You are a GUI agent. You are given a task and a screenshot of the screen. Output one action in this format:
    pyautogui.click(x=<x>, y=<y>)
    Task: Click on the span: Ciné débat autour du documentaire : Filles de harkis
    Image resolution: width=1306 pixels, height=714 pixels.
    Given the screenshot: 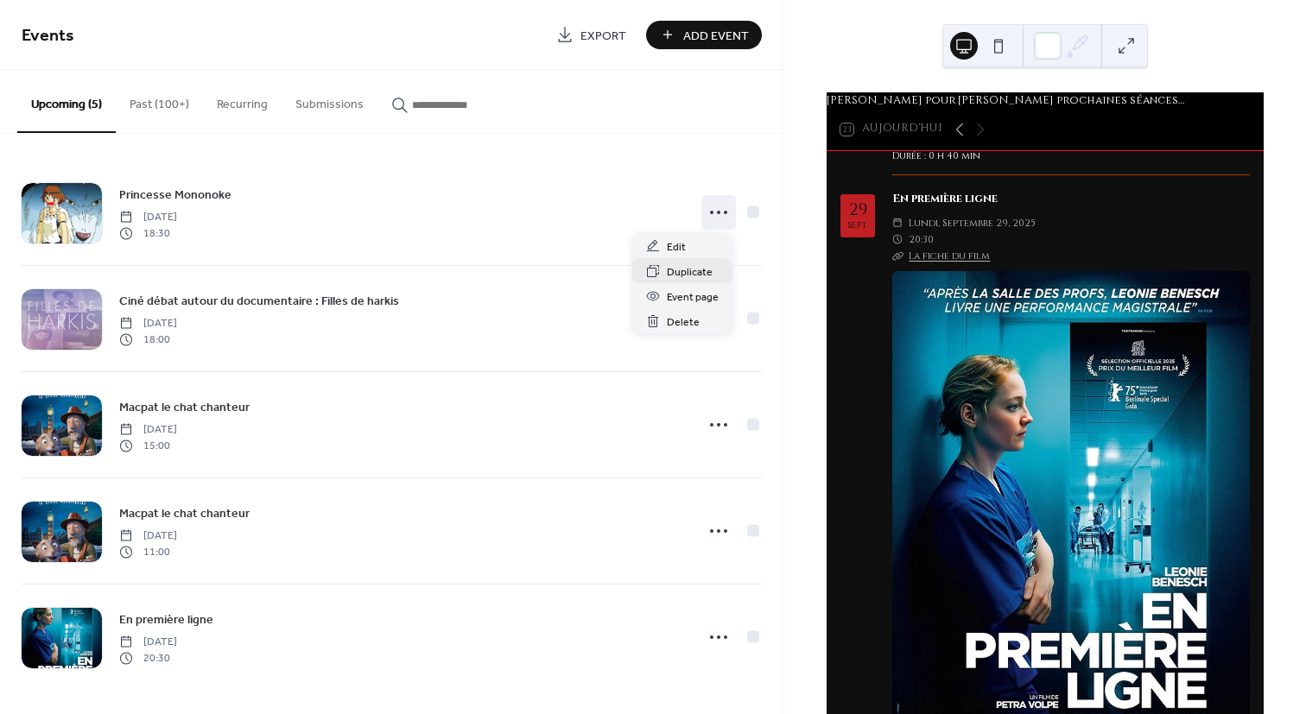 What is the action you would take?
    pyautogui.click(x=259, y=301)
    